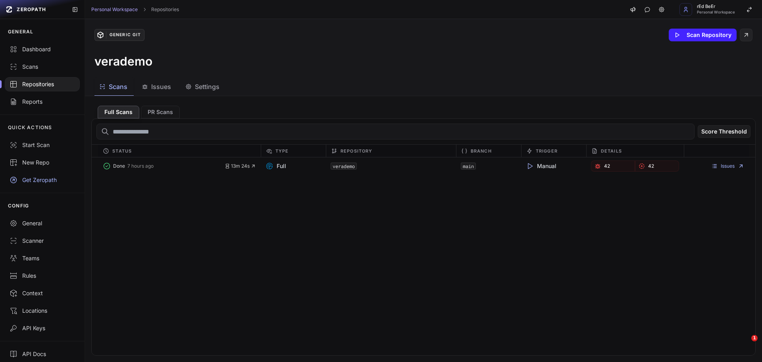  Describe the element at coordinates (240, 166) in the screenshot. I see `span: 13m 24s` at that location.